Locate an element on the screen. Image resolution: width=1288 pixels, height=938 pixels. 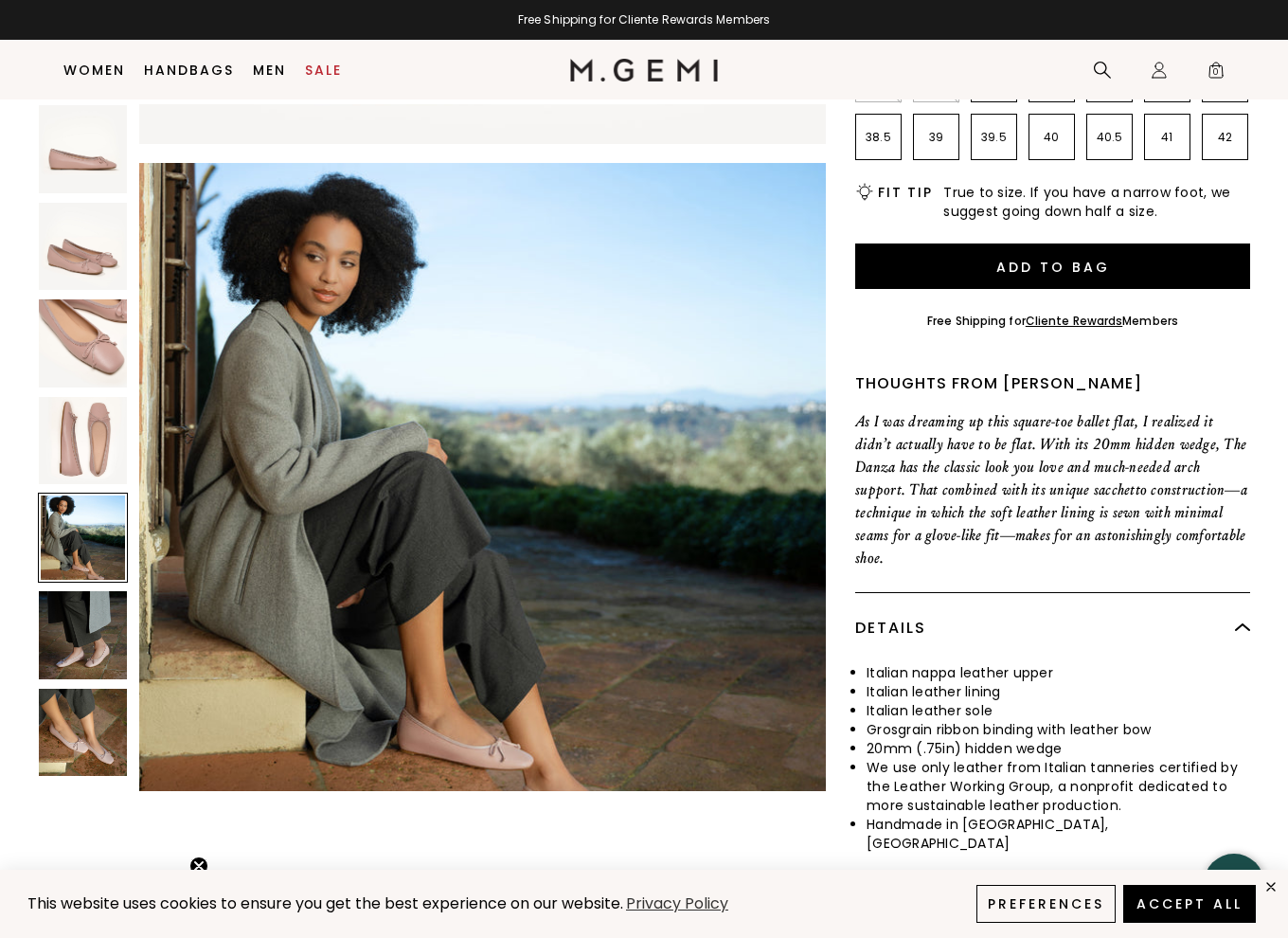
div: close is located at coordinates (1271, 886).